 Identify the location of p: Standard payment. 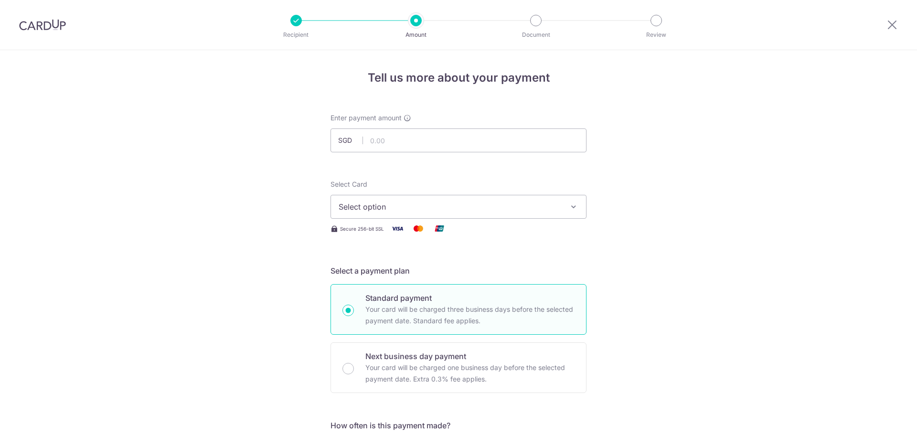
(470, 298).